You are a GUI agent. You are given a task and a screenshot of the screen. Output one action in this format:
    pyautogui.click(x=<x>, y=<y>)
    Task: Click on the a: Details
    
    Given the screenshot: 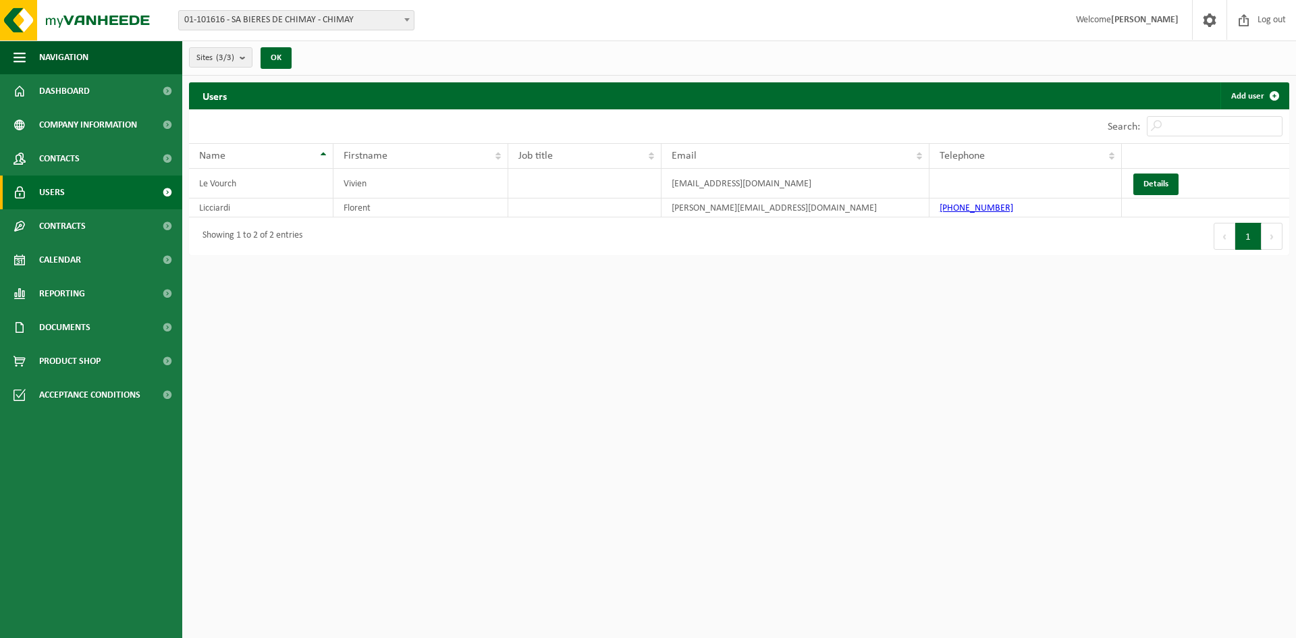 What is the action you would take?
    pyautogui.click(x=1155, y=184)
    